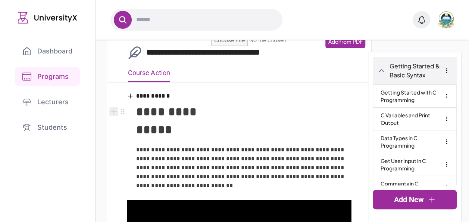 Image resolution: width=469 pixels, height=222 pixels. I want to click on a: Getting Started with C Programming, so click(415, 96).